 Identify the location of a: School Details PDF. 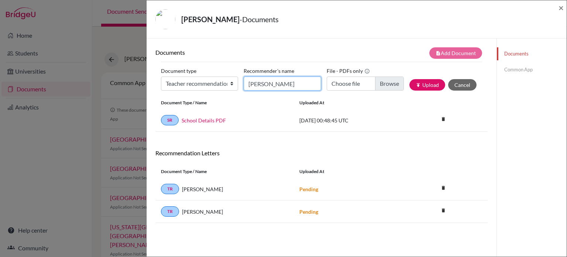
(204, 120).